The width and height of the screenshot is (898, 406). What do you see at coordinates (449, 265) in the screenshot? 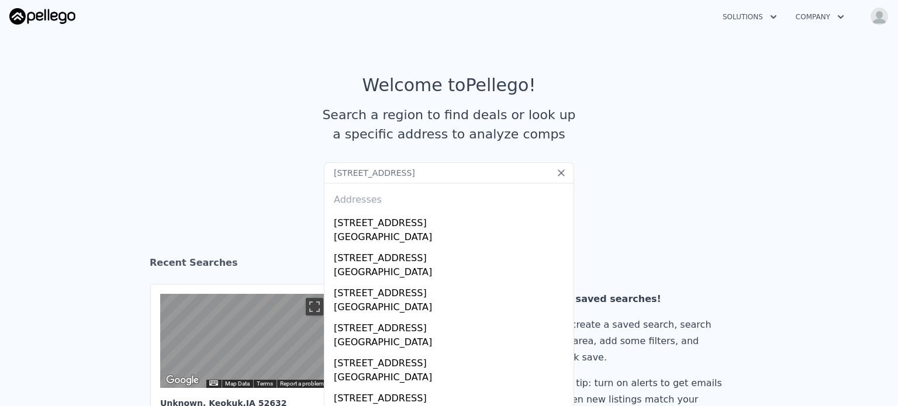
I see `div: Recent Searches` at bounding box center [449, 265].